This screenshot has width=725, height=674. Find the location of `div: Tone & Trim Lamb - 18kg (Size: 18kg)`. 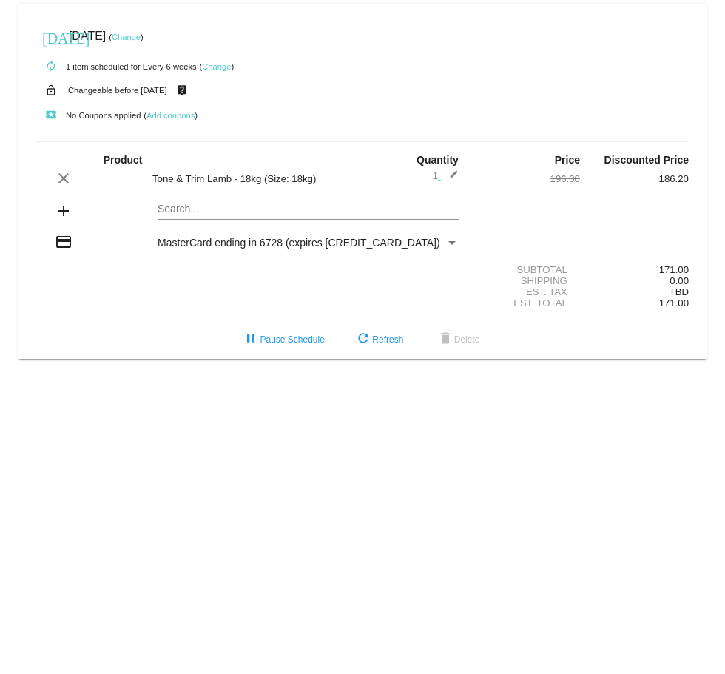

div: Tone & Trim Lamb - 18kg (Size: 18kg) is located at coordinates (254, 178).